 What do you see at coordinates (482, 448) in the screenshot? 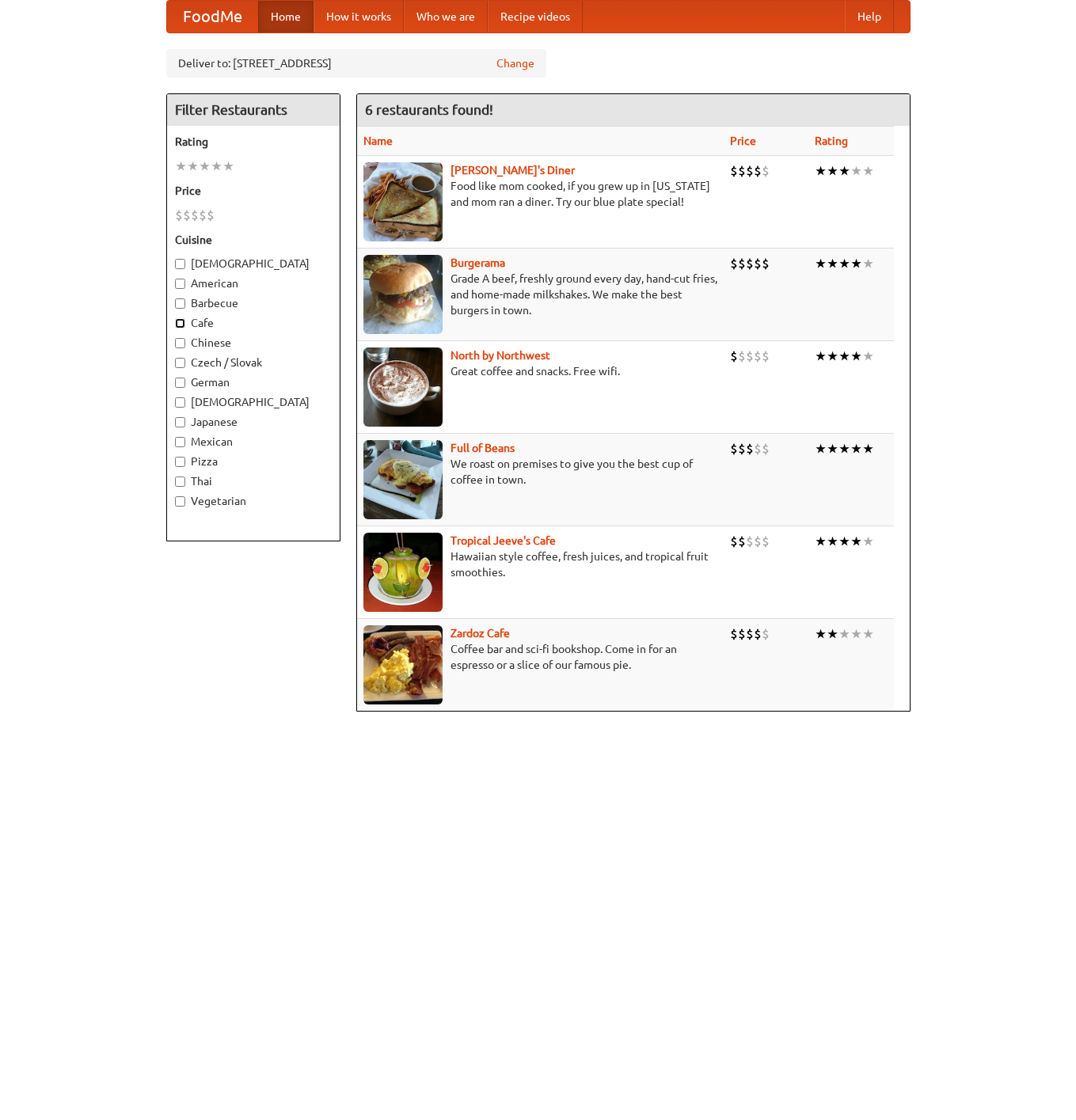
I see `b: Full of Beans` at bounding box center [482, 448].